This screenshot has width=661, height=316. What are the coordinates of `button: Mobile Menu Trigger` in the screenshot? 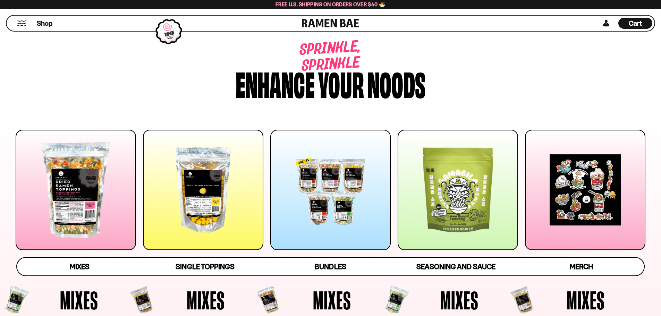 It's located at (22, 23).